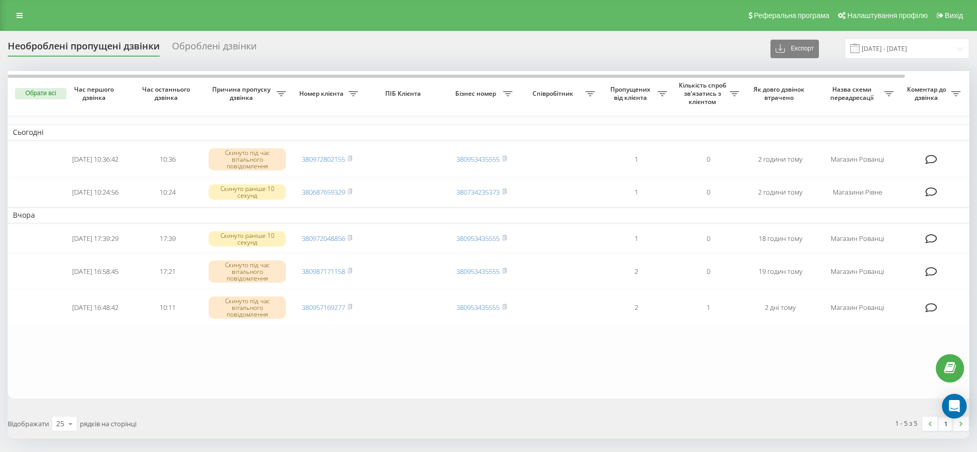 Image resolution: width=977 pixels, height=452 pixels. I want to click on span: Бізнес номер, so click(477, 94).